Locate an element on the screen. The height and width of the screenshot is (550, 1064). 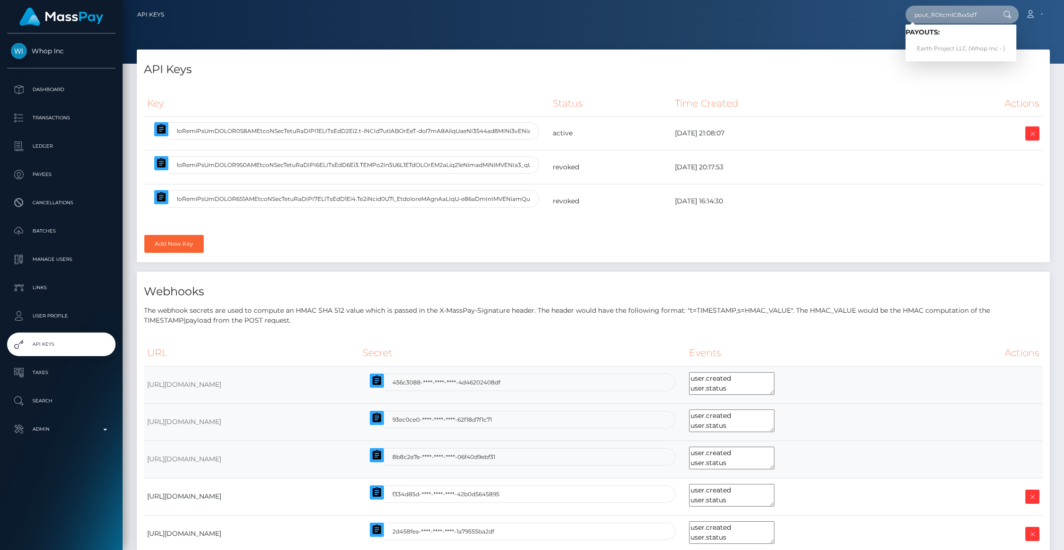
th: Status is located at coordinates (610, 103).